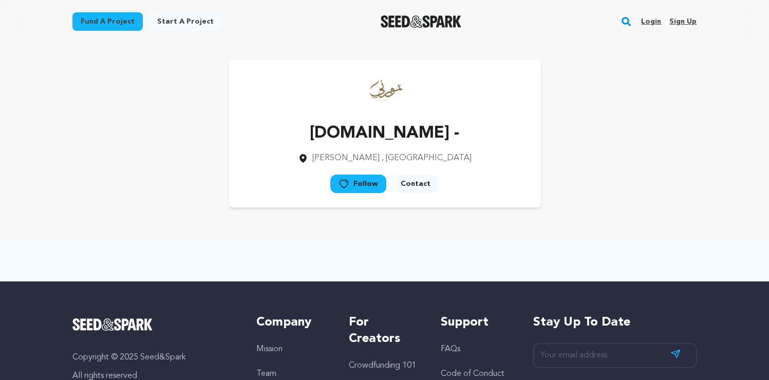 This screenshot has width=769, height=380. What do you see at coordinates (450, 349) in the screenshot?
I see `a: FAQs` at bounding box center [450, 349].